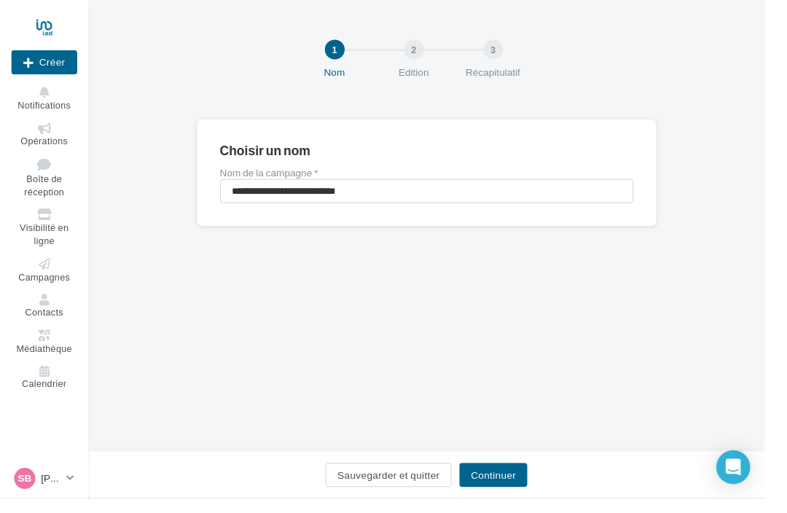 The height and width of the screenshot is (513, 787). What do you see at coordinates (45, 241) in the screenshot?
I see `span: Visibilité en ligne` at bounding box center [45, 241].